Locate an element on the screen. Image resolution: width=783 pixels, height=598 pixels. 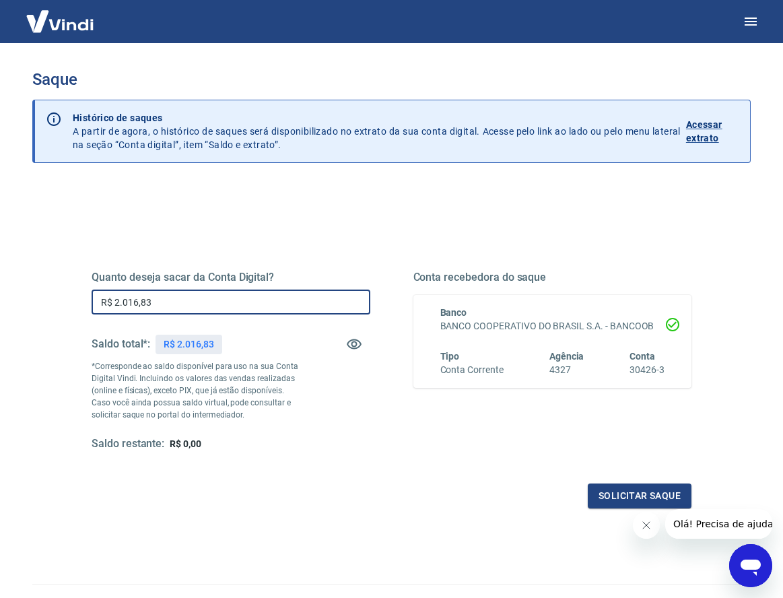
h6: BANCO COOPERATIVO DO BRASIL S.A. - BANCOOB is located at coordinates (553, 326).